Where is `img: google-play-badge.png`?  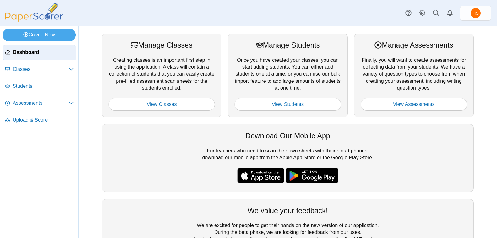
img: google-play-badge.png is located at coordinates (312, 176).